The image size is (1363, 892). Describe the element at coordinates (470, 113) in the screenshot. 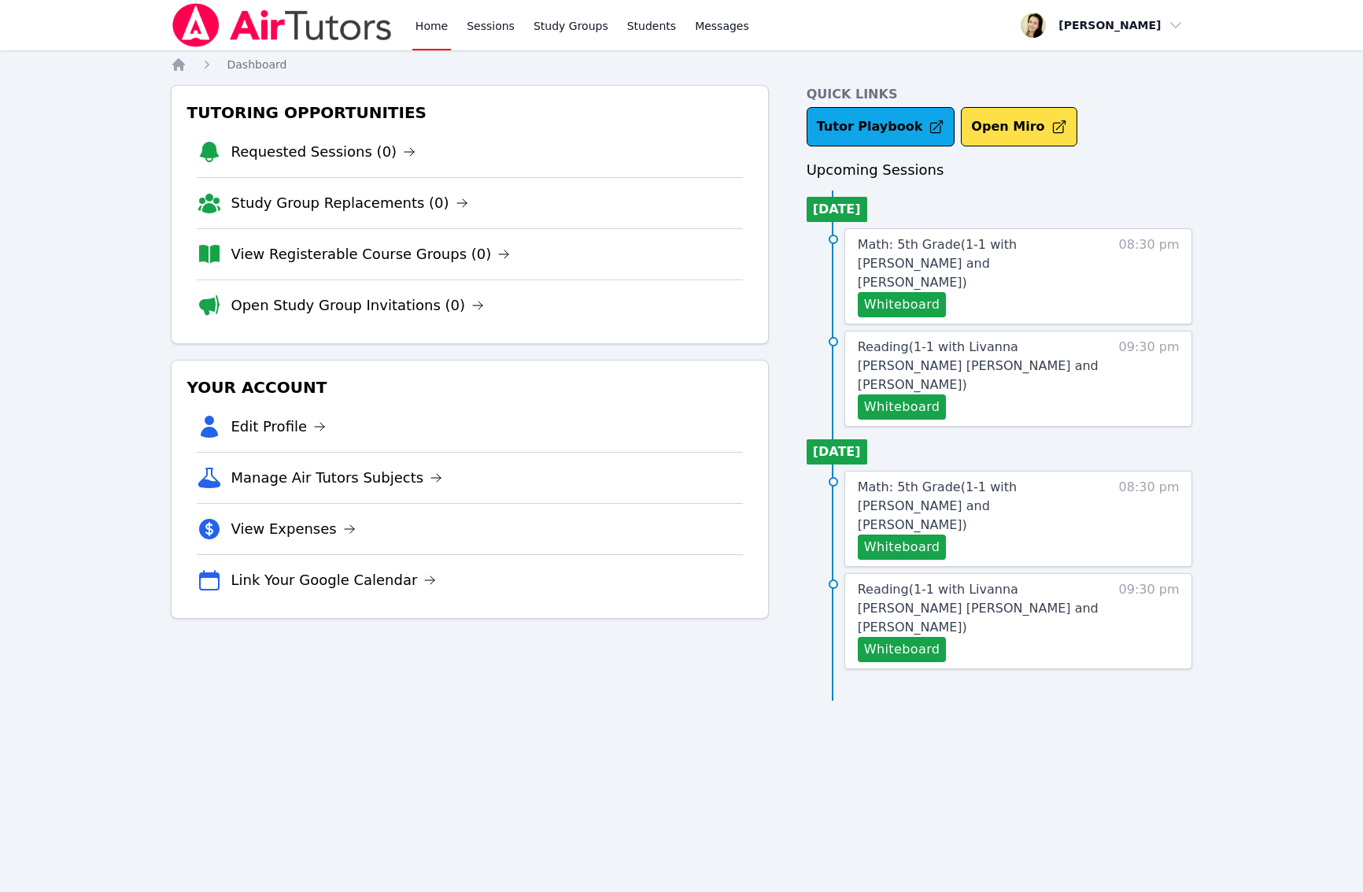

I see `h3: Tutoring Opportunities` at that location.